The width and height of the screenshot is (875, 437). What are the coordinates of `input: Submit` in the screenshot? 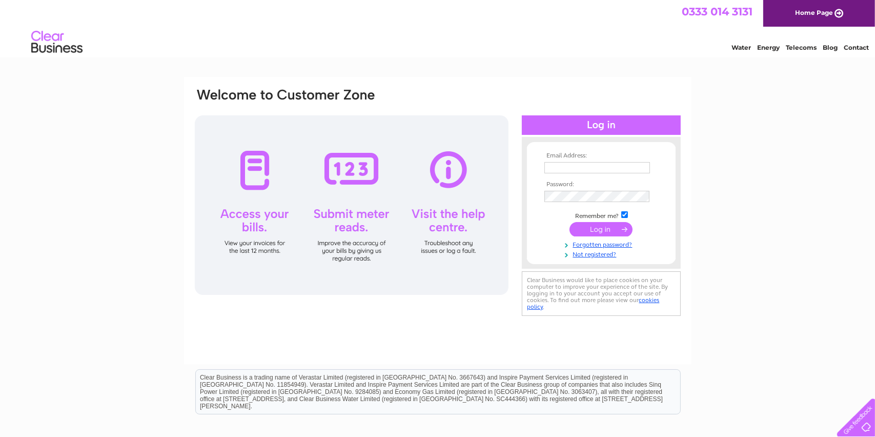 It's located at (601, 229).